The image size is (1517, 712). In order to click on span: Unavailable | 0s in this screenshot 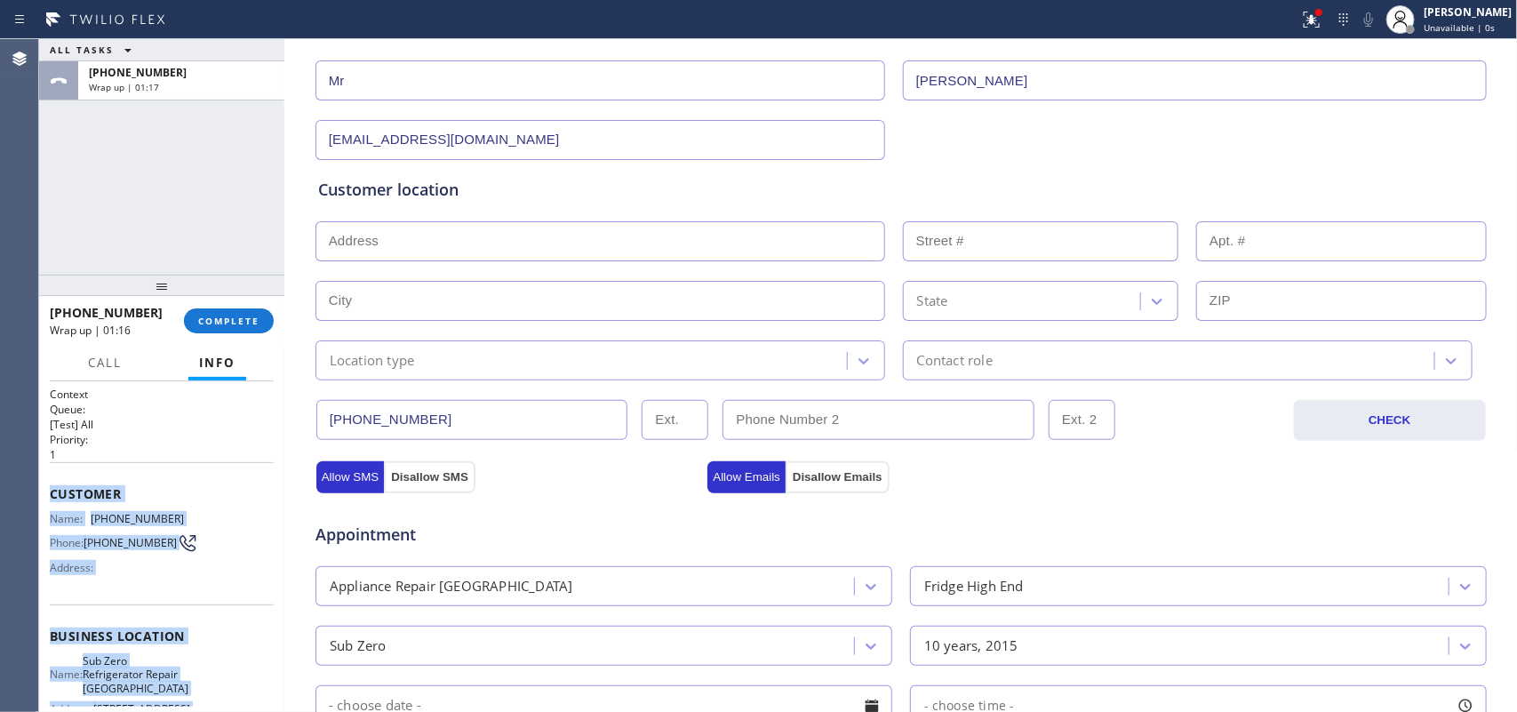, I will do `click(1459, 28)`.